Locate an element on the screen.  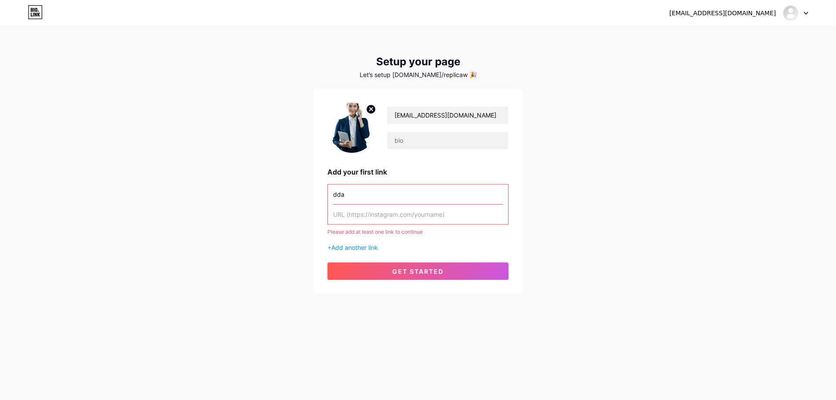
div: Add your first link is located at coordinates (418, 172).